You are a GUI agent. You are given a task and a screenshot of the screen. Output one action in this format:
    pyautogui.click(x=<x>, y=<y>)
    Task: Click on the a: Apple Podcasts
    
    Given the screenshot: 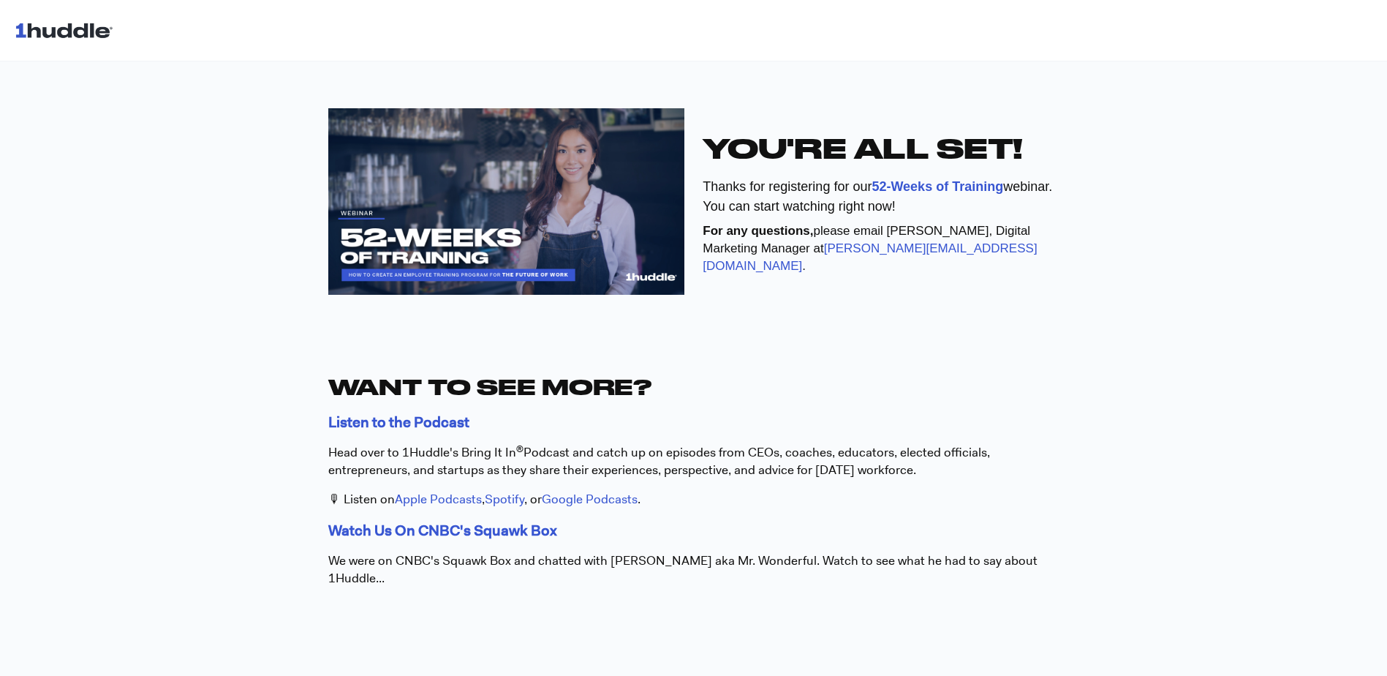 What is the action you would take?
    pyautogui.click(x=438, y=499)
    